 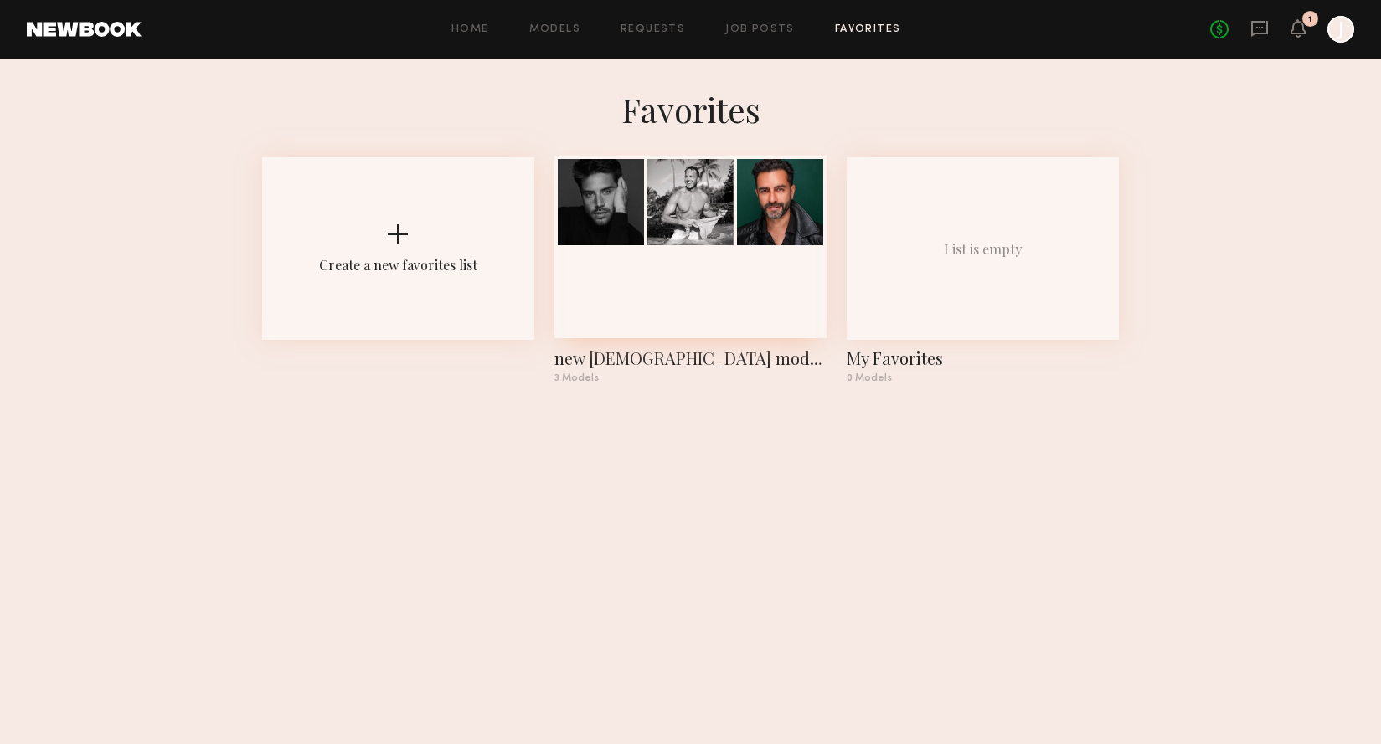 I want to click on a: Favorites, so click(x=867, y=29).